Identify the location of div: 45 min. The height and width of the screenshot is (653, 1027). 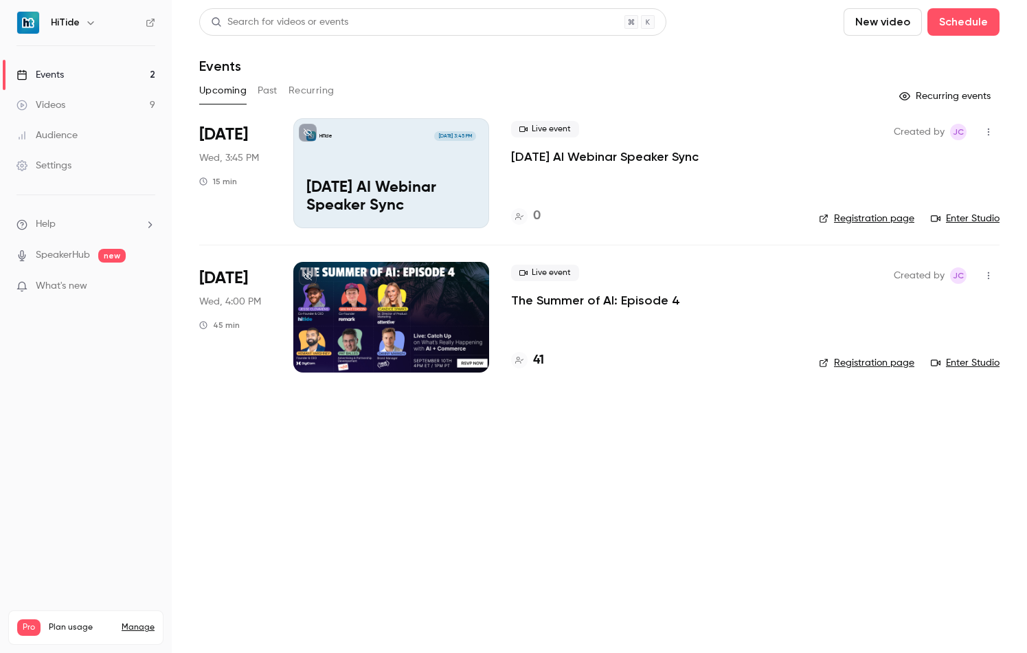
(219, 325).